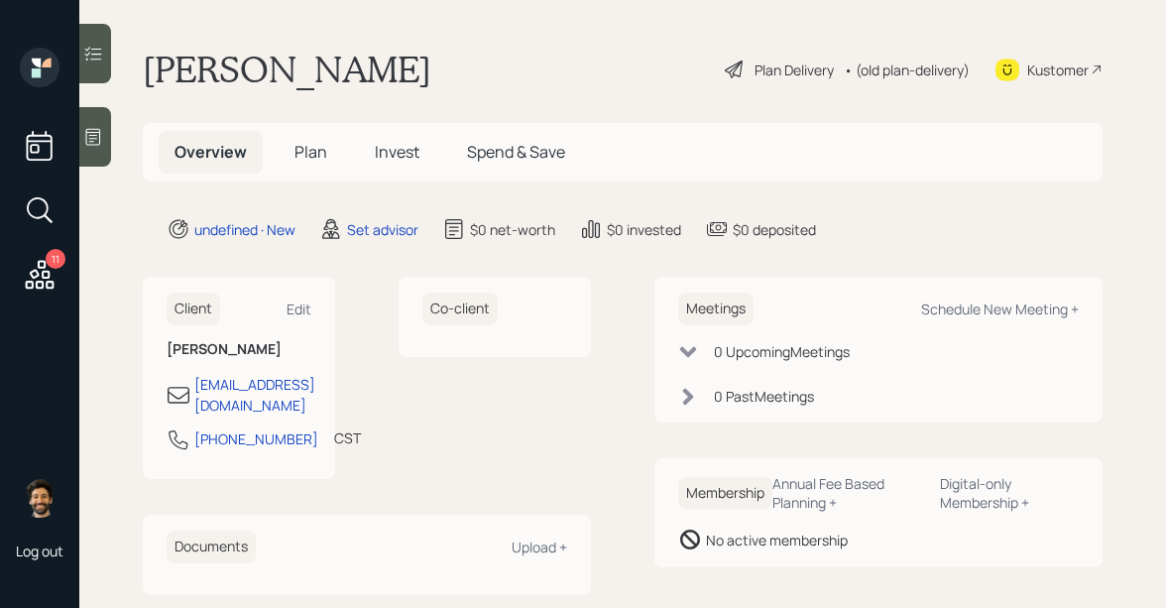  What do you see at coordinates (906, 69) in the screenshot?
I see `div: • (old plan-delivery)` at bounding box center [906, 69].